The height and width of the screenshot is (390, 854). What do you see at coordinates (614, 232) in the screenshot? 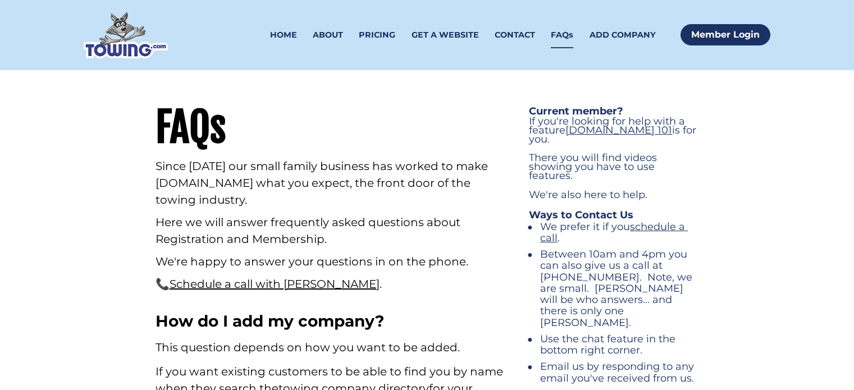
I see `a: schedule a call` at bounding box center [614, 232].